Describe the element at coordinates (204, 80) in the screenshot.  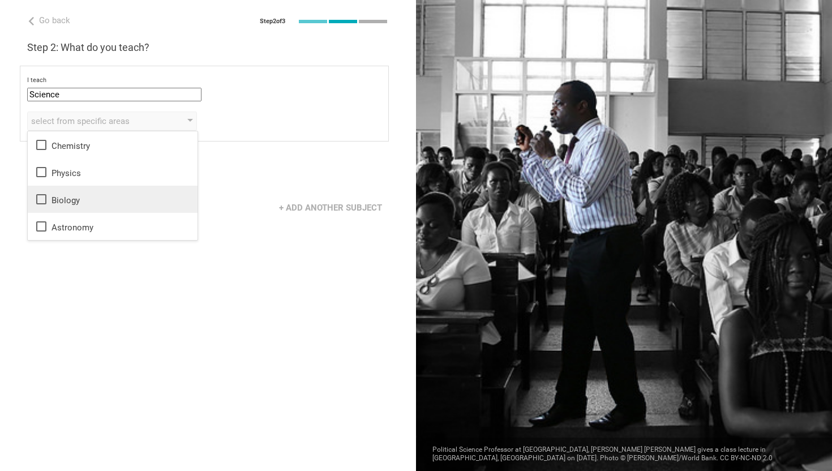
I see `div: I teach` at that location.